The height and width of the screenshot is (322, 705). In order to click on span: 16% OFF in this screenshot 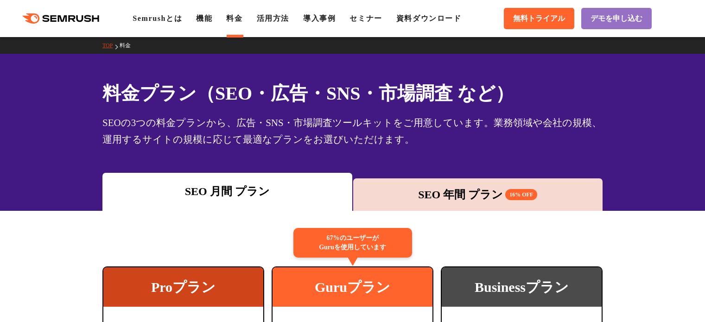, I will do `click(521, 195)`.